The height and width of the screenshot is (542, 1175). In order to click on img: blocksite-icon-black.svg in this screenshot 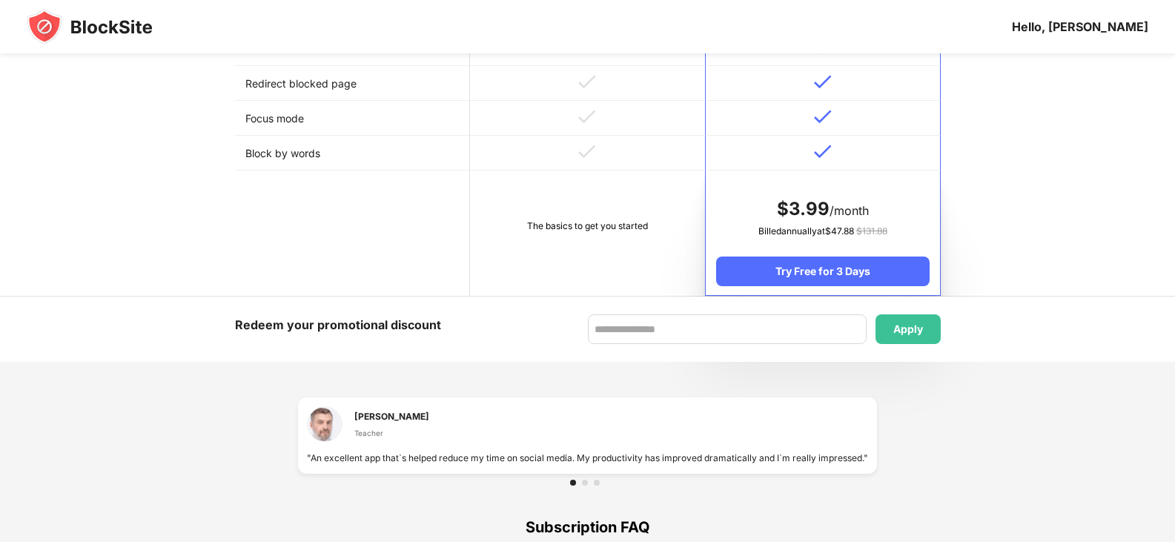, I will do `click(90, 27)`.